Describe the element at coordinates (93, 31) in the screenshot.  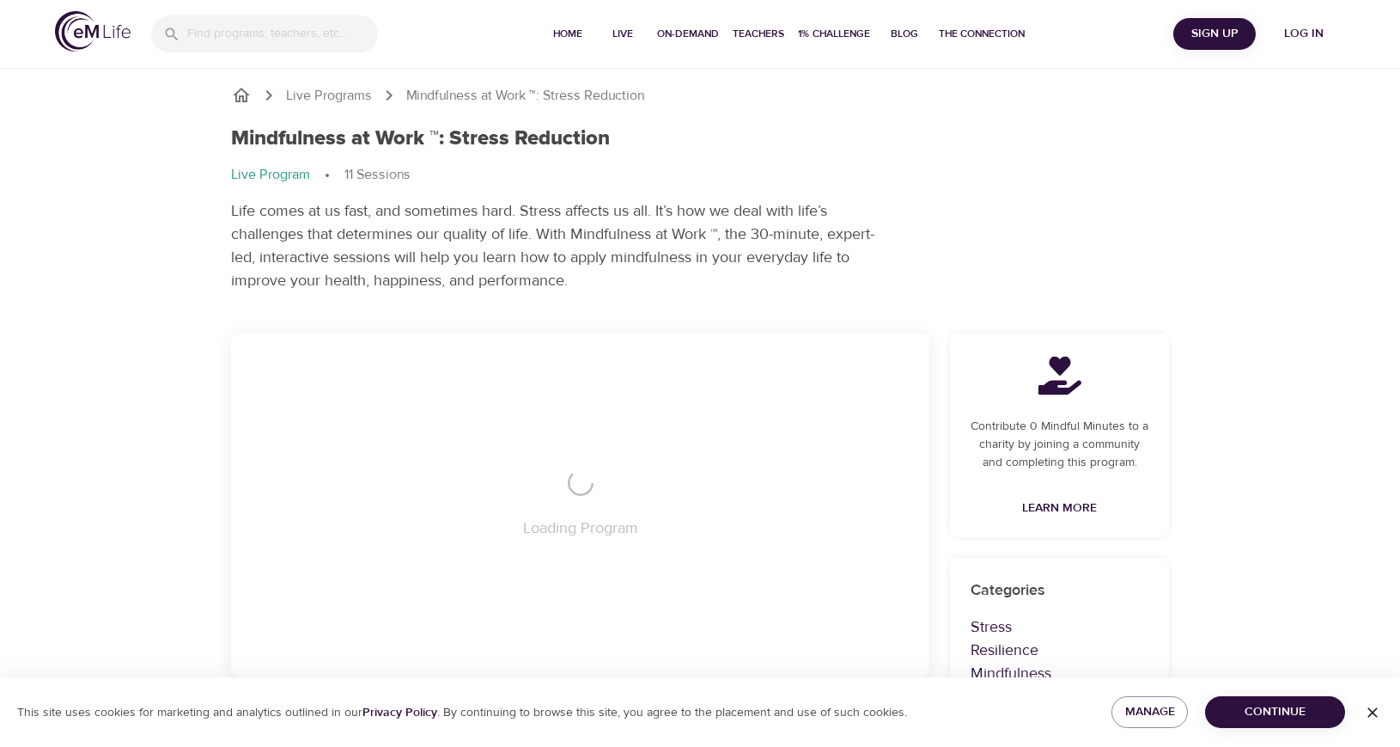
I see `img: logo` at that location.